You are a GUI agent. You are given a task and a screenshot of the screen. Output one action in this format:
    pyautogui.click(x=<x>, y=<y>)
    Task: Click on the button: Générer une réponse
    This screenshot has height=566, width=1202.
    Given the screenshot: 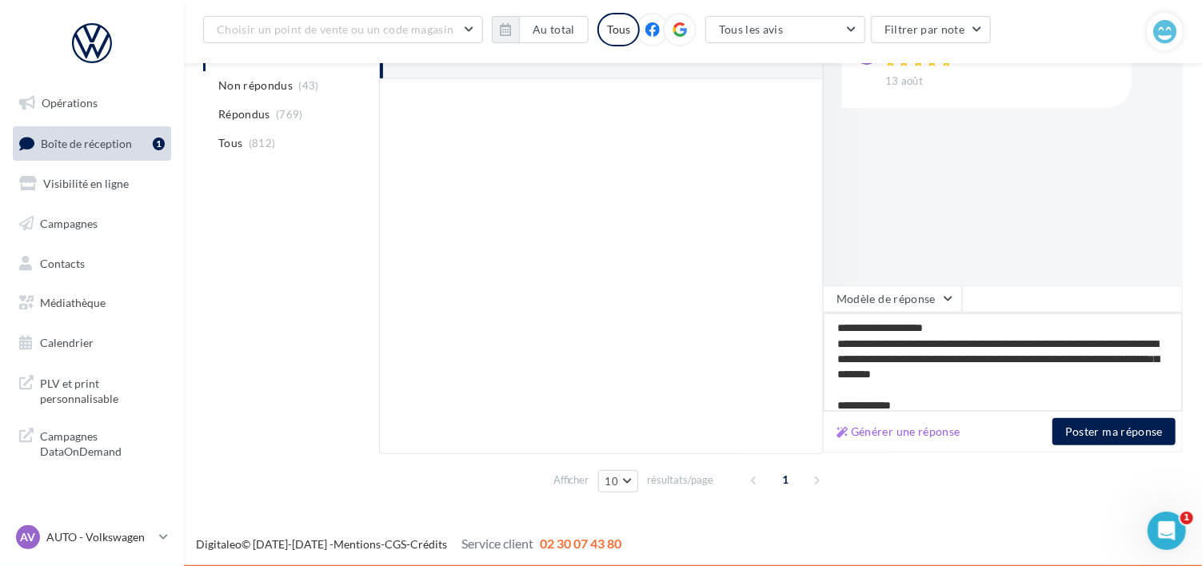 What is the action you would take?
    pyautogui.click(x=898, y=432)
    